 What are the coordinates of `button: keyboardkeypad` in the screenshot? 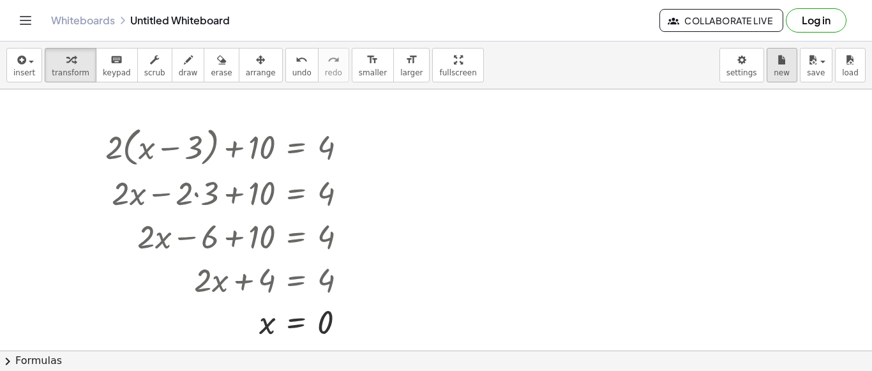 It's located at (117, 65).